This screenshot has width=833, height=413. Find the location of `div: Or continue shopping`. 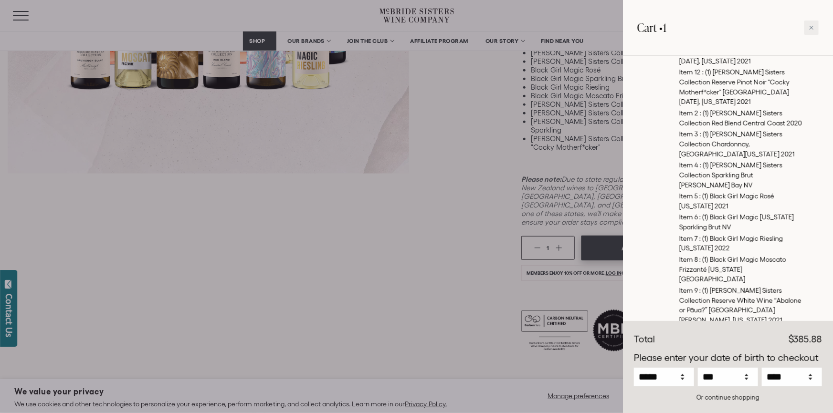

div: Or continue shopping is located at coordinates (728, 397).